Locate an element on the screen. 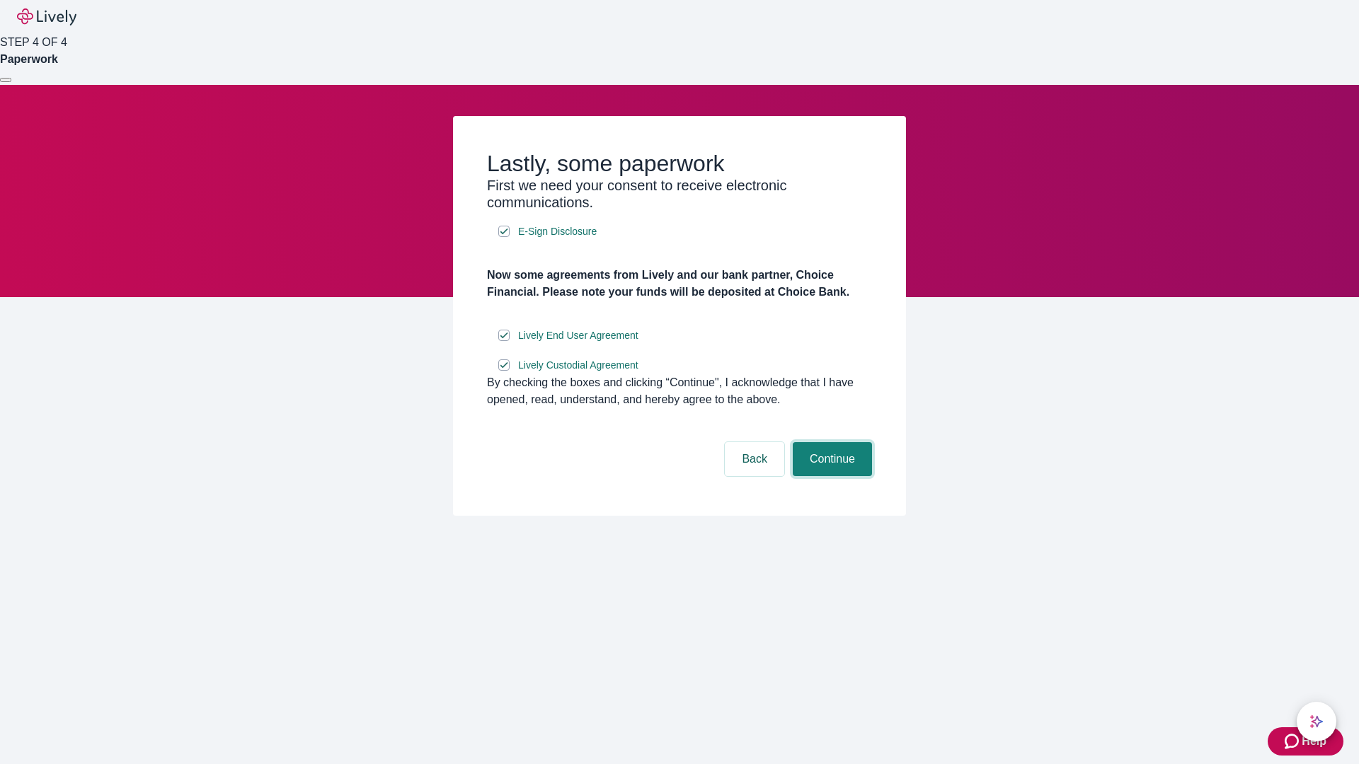 The image size is (1359, 764). img: Lively is located at coordinates (47, 17).